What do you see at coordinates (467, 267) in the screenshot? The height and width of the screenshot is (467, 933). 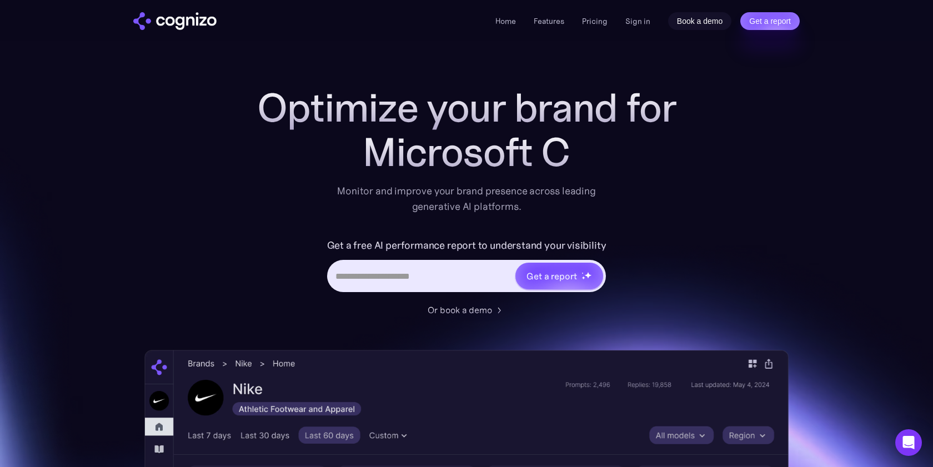 I see `form: Hero URL Input Form` at bounding box center [467, 267].